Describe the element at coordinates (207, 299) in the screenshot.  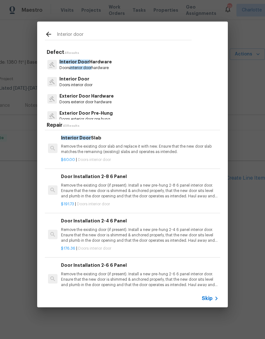
I see `span: Skip` at that location.